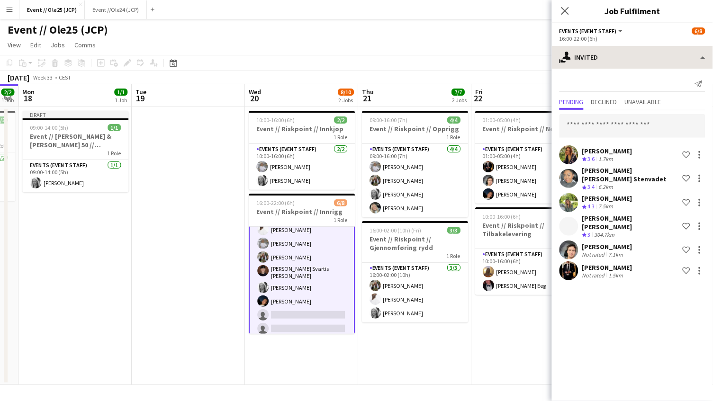 This screenshot has height=401, width=713. I want to click on span: 3.4, so click(591, 187).